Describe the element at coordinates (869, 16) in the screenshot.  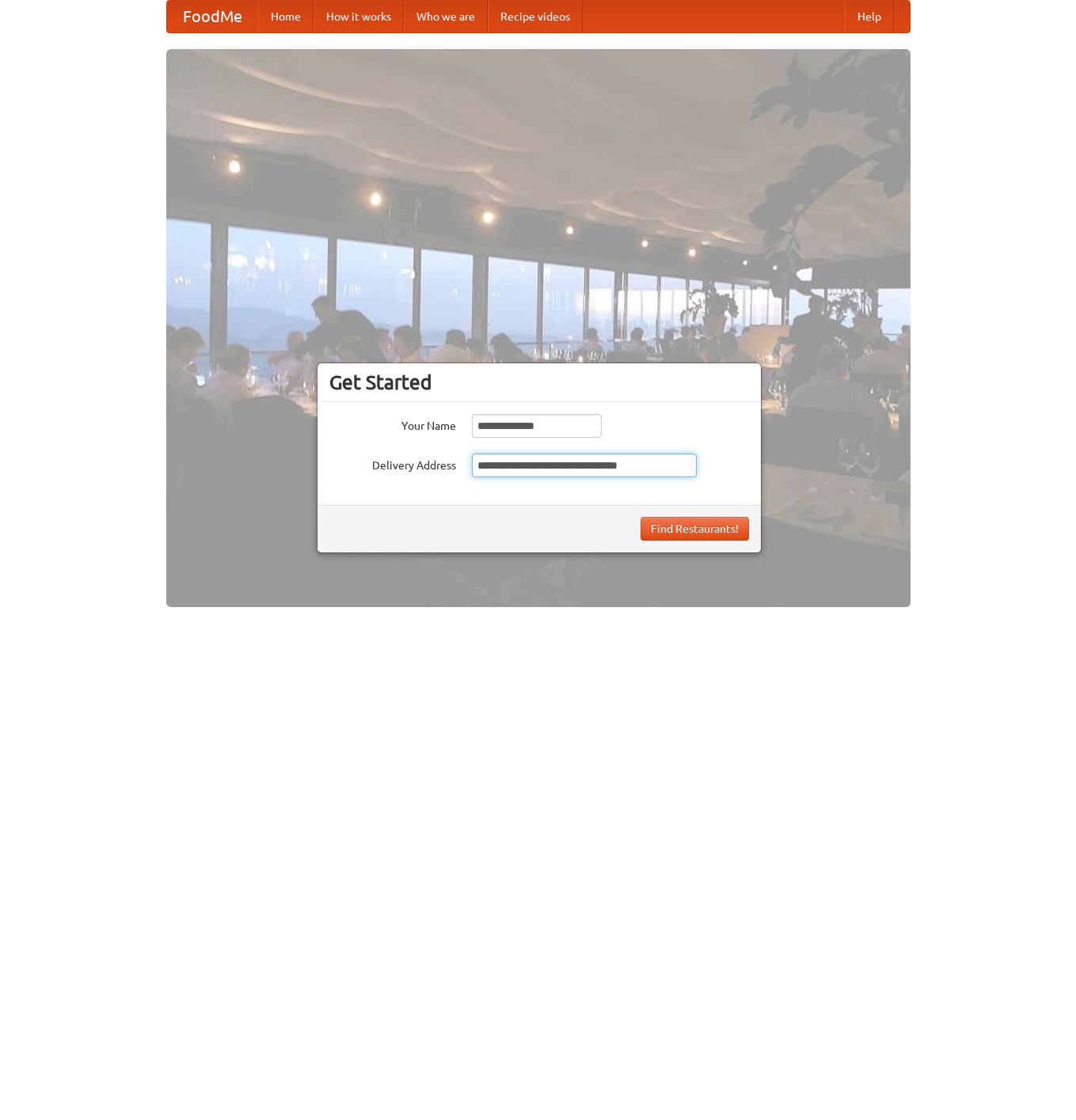
I see `a: Help` at that location.